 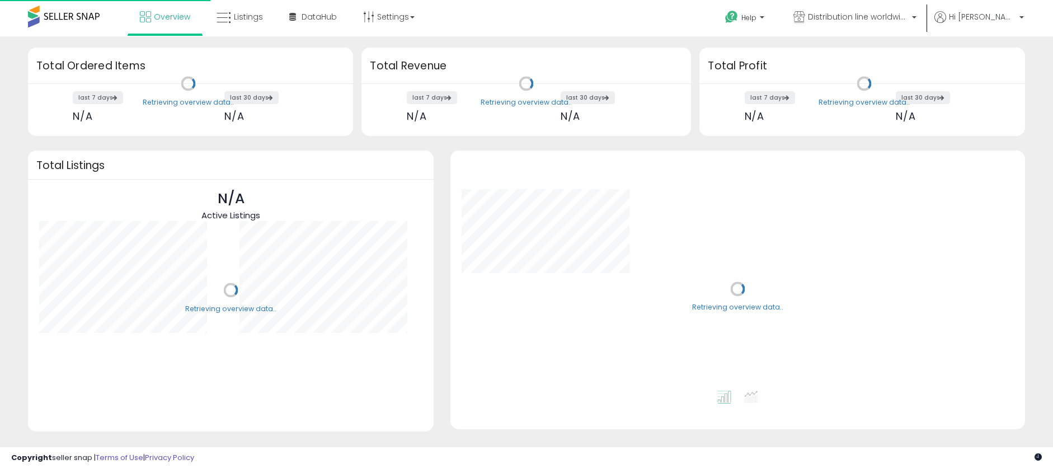 I want to click on strong: Copyright, so click(x=31, y=457).